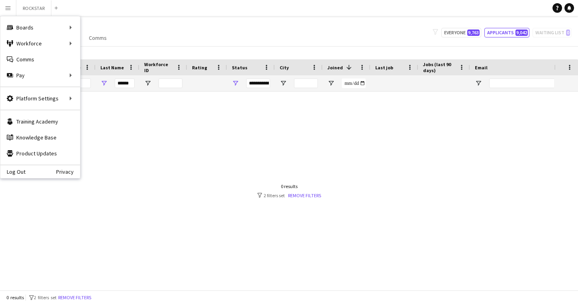  What do you see at coordinates (159, 67) in the screenshot?
I see `span: Workforce ID` at bounding box center [159, 67].